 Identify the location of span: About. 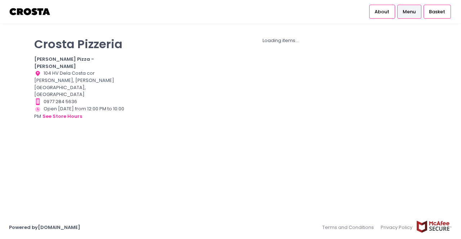
(381, 12).